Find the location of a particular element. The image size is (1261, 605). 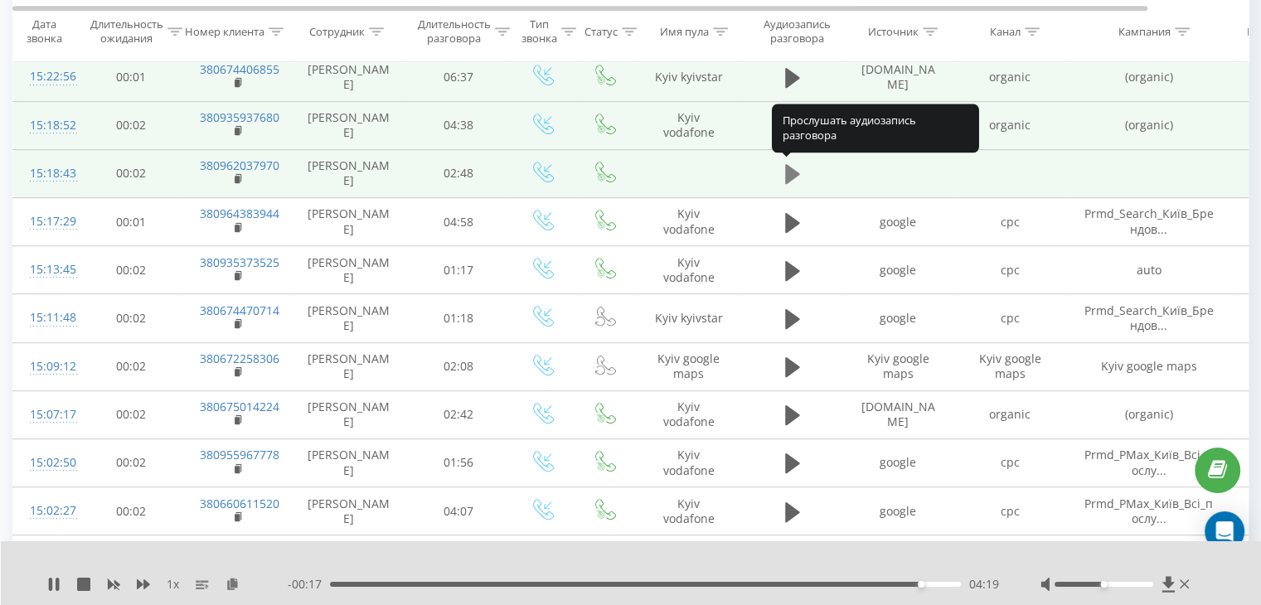

a: 380675014224 is located at coordinates (240, 406).